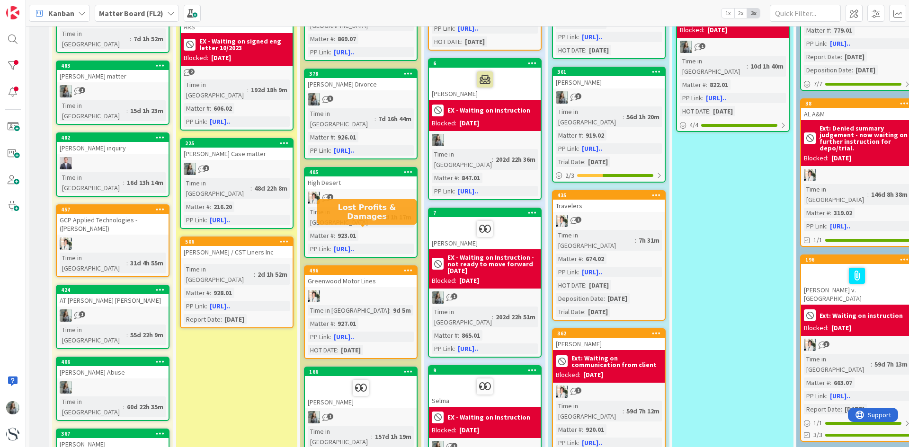 This screenshot has height=447, width=909. I want to click on h5: Lost Profits & Damages, so click(367, 212).